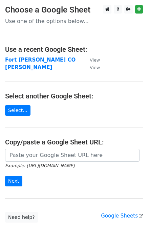 The width and height of the screenshot is (148, 228). I want to click on a: Select..., so click(18, 110).